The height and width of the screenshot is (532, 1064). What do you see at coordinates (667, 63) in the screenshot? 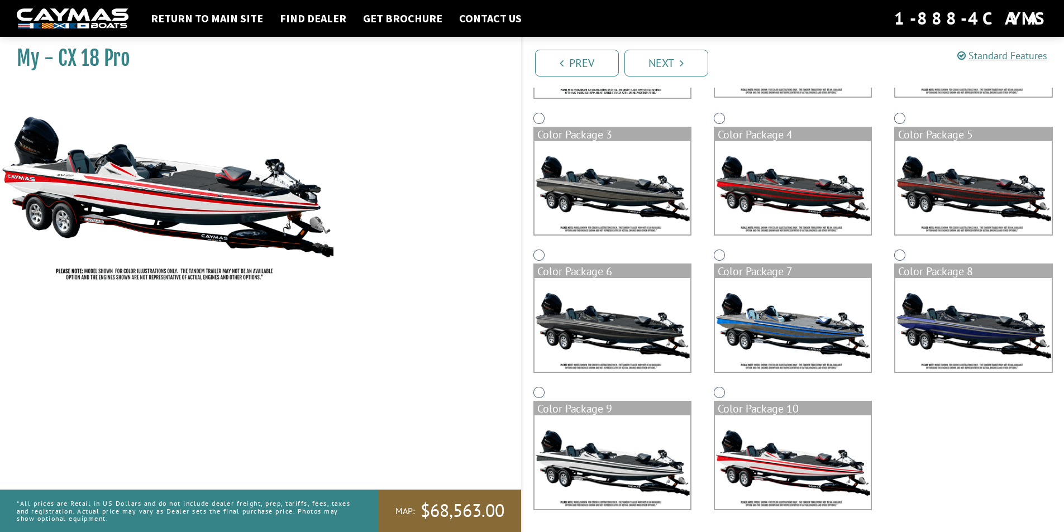
I see `a: Next` at bounding box center [667, 63].